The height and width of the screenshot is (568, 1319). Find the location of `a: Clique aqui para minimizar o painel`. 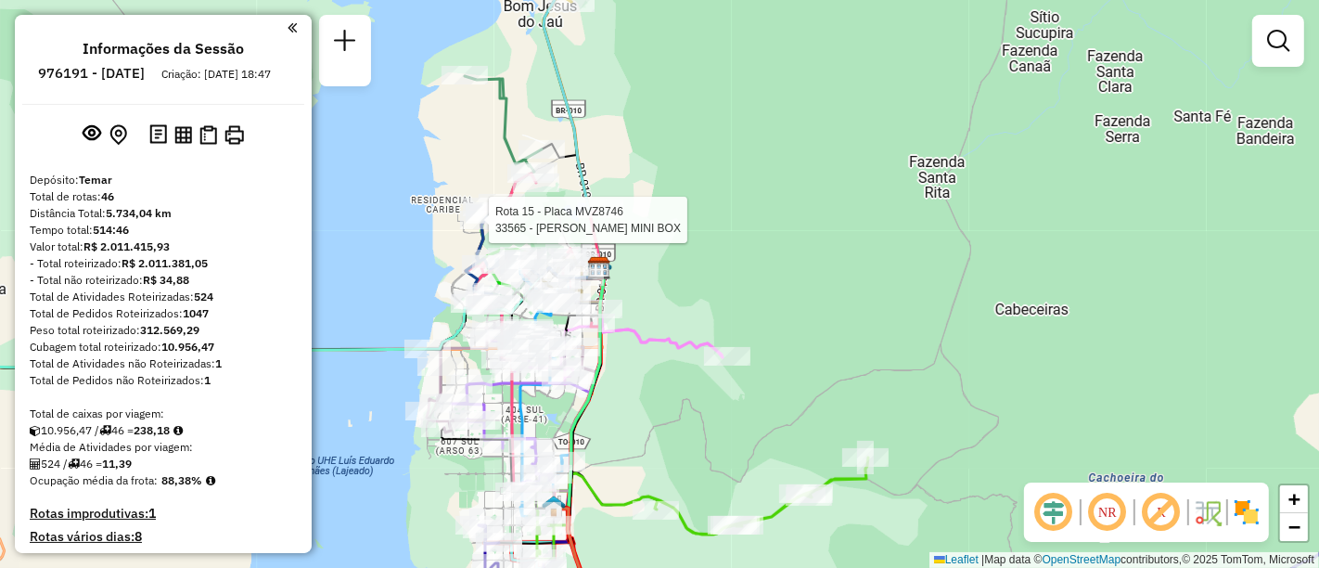

a: Clique aqui para minimizar o painel is located at coordinates (292, 27).